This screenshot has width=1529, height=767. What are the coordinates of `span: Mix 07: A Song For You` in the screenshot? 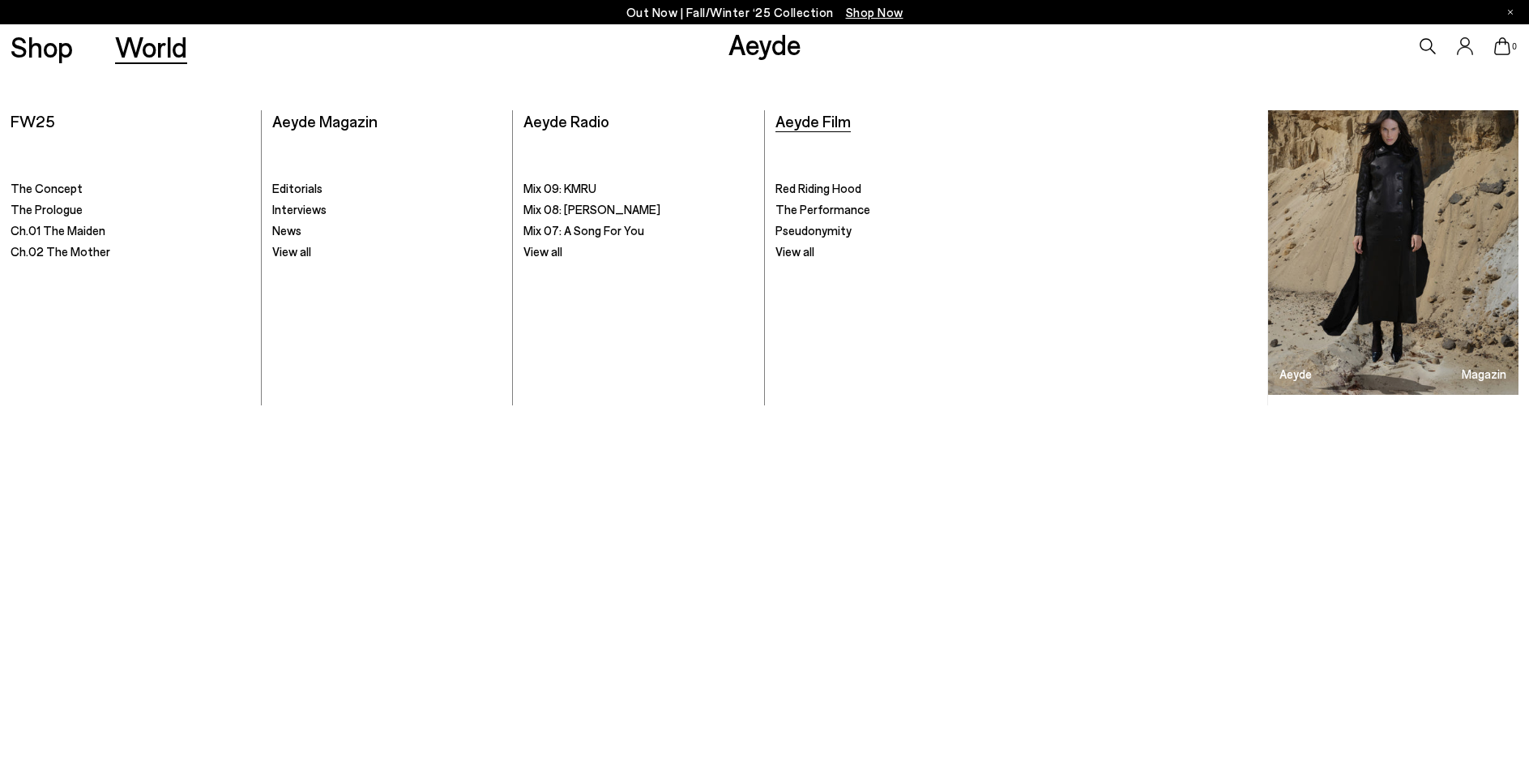 It's located at (583, 230).